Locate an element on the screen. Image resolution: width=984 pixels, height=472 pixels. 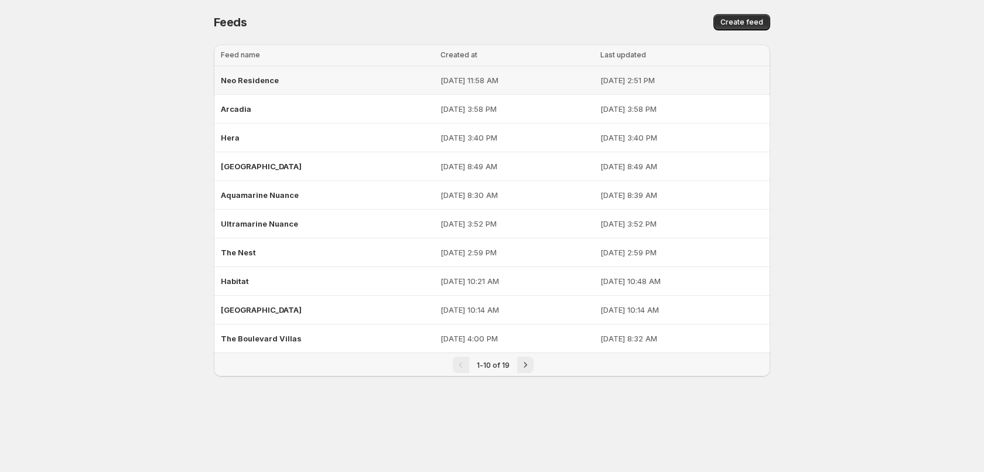
nav: Pagination is located at coordinates (492, 364).